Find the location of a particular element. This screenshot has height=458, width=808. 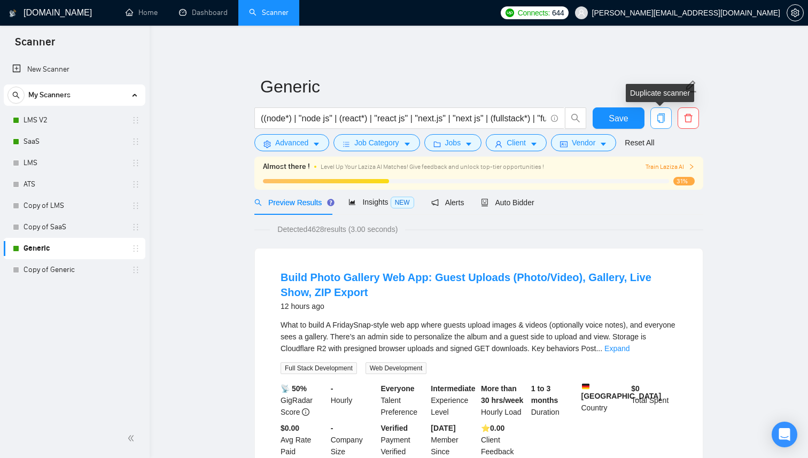

span: Train Laziza AI is located at coordinates (670, 167).